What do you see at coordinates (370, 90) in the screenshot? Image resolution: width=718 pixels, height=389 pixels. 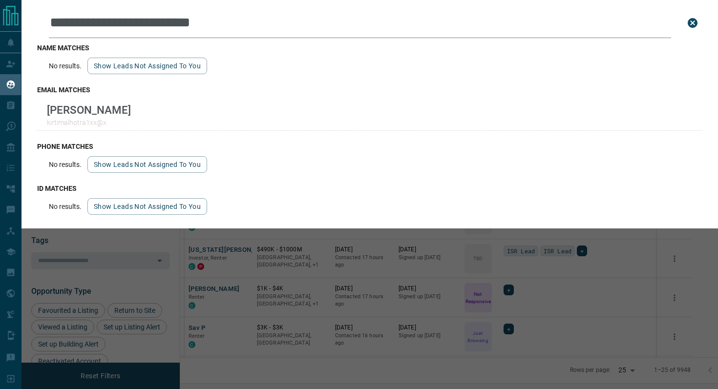 I see `h3: email matches` at bounding box center [370, 90].